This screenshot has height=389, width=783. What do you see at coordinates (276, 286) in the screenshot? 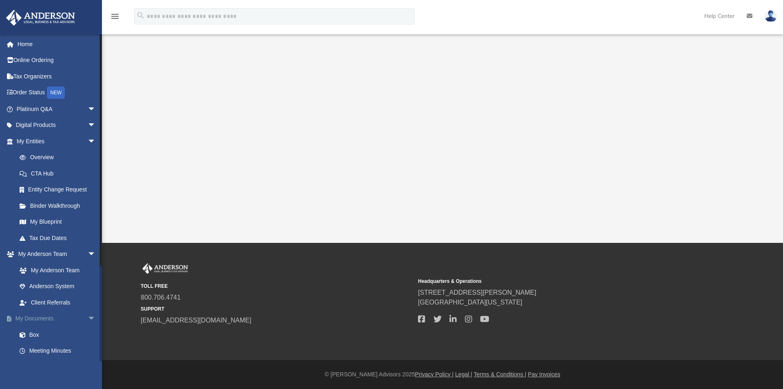
I see `small: TOLL FREE` at bounding box center [276, 286].